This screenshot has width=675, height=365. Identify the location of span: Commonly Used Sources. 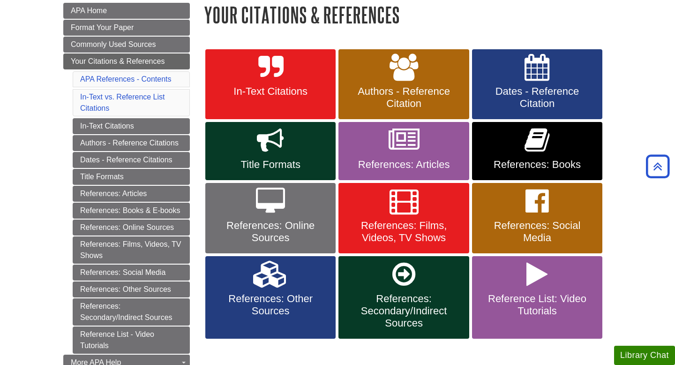
(113, 44).